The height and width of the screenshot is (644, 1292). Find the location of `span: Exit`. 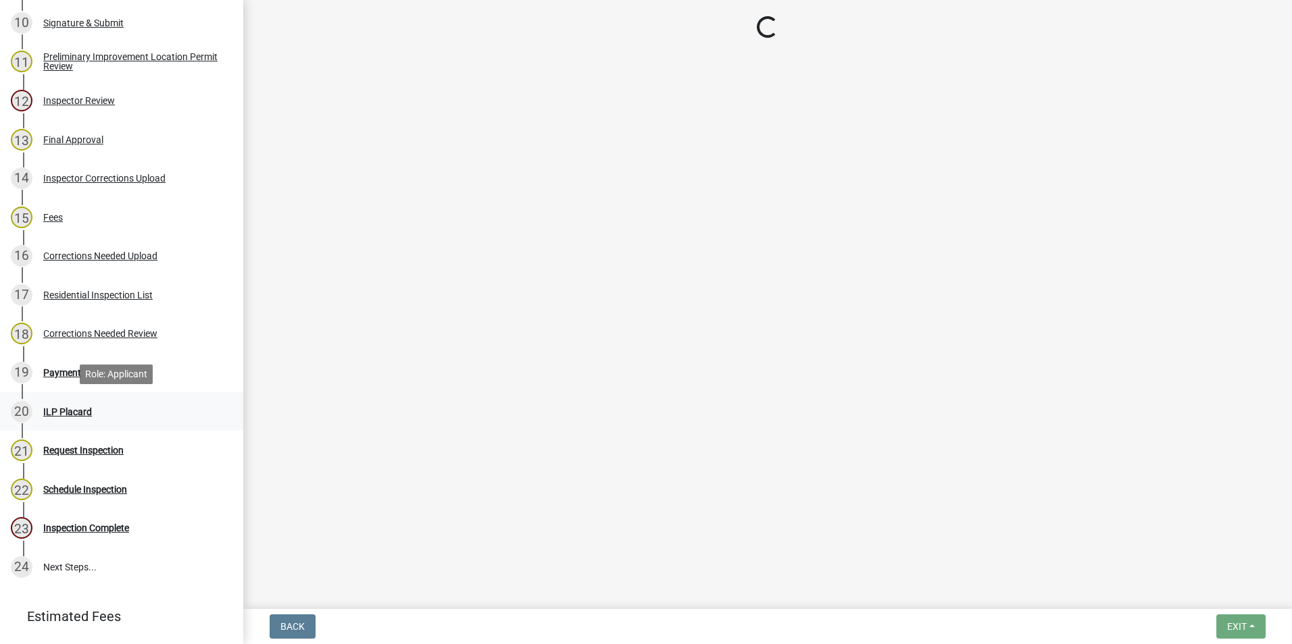

span: Exit is located at coordinates (1236, 627).